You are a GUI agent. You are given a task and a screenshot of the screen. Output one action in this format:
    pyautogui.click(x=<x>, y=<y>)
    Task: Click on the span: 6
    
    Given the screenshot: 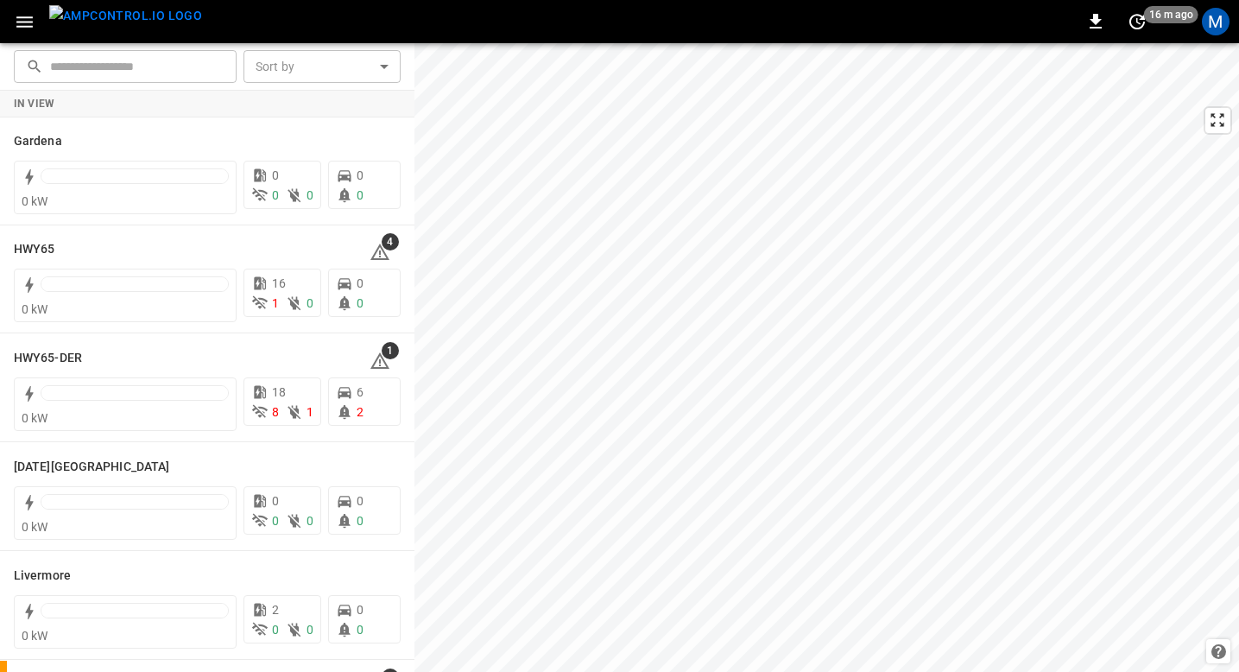 What is the action you would take?
    pyautogui.click(x=360, y=392)
    